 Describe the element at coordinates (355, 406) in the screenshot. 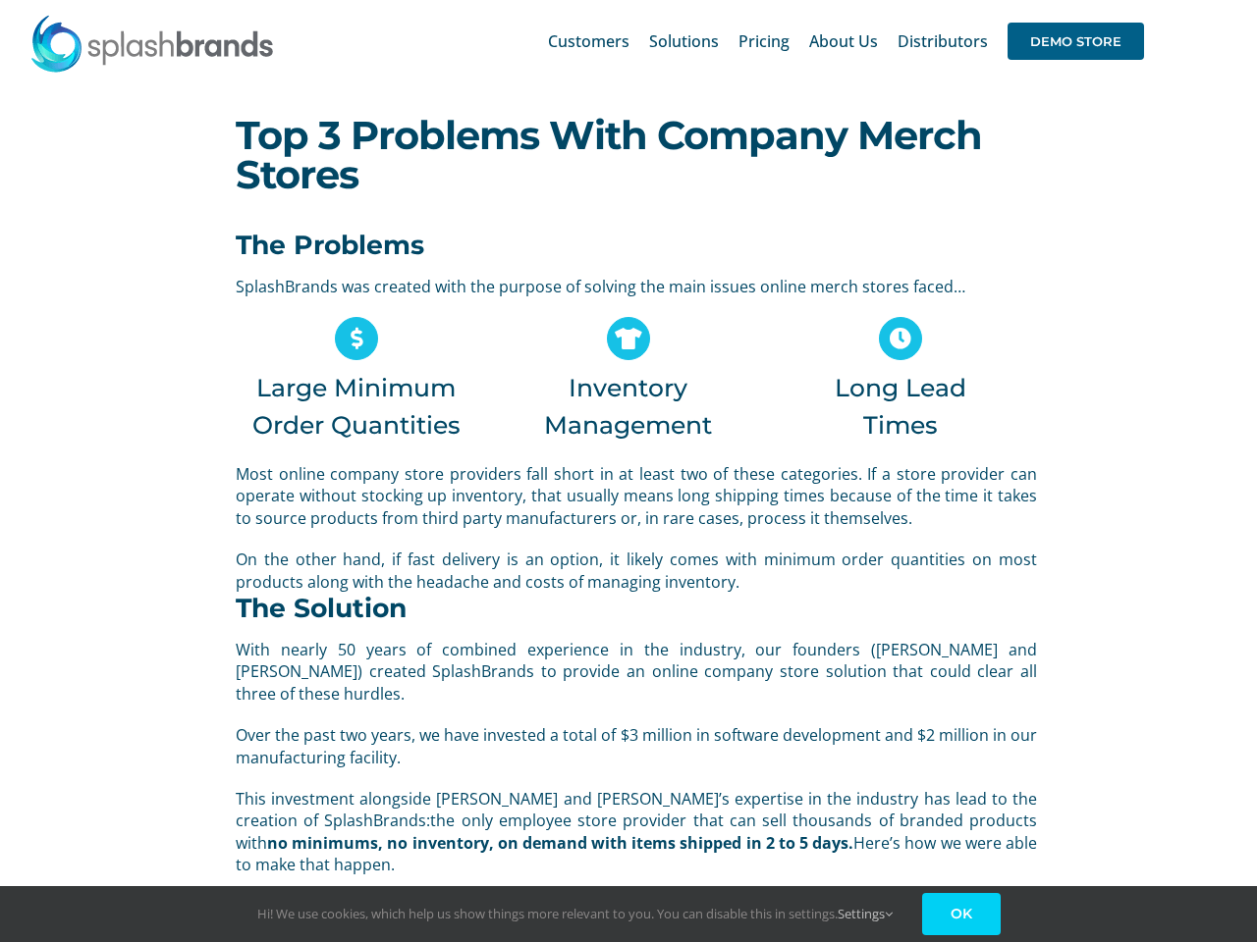

I see `h3: Large Minimum Order Quantities` at that location.